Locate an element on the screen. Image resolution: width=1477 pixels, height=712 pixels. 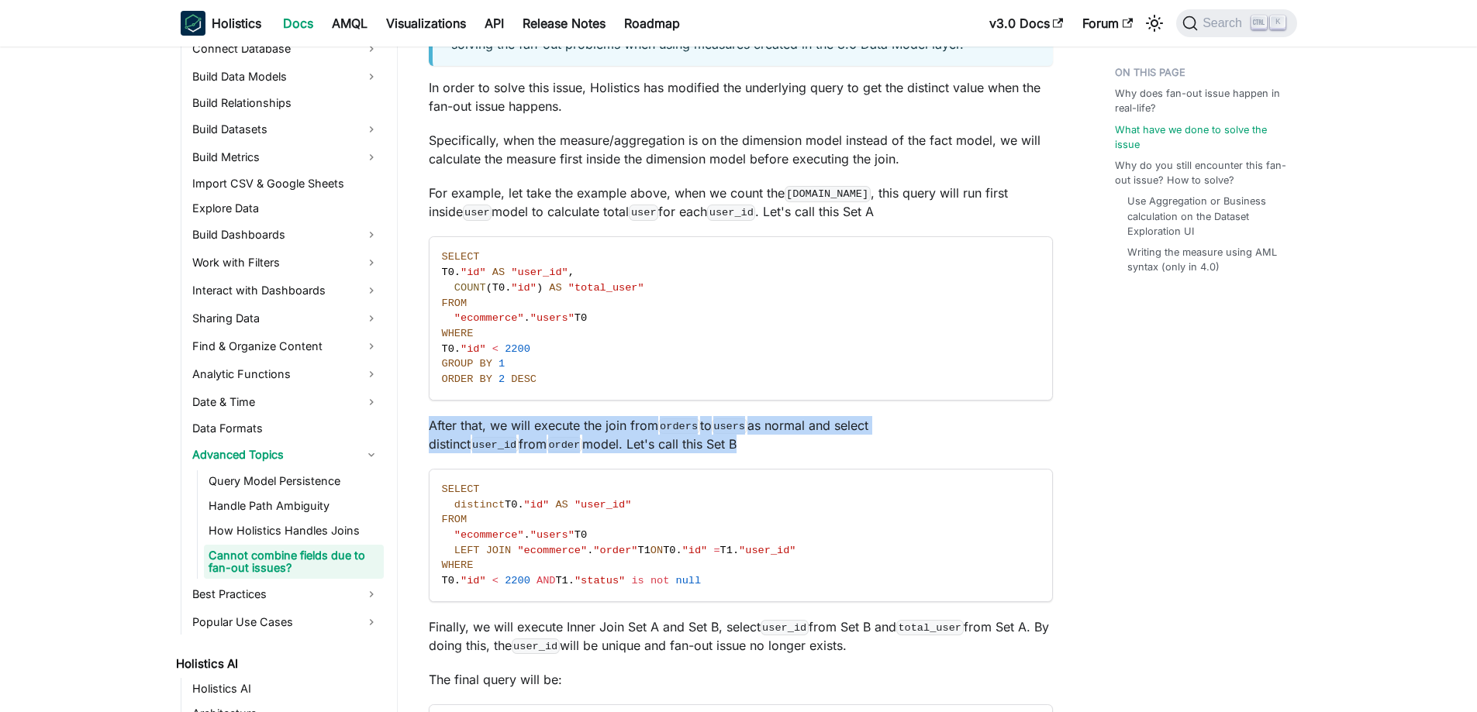
a: Query Model Persistence is located at coordinates (294, 481).